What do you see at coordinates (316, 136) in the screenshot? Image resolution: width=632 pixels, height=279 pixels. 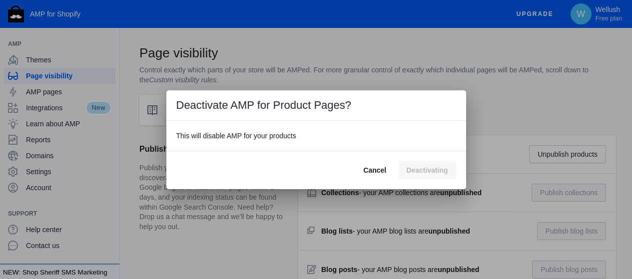 I see `h3: This will disable AMP for your products` at bounding box center [316, 136].